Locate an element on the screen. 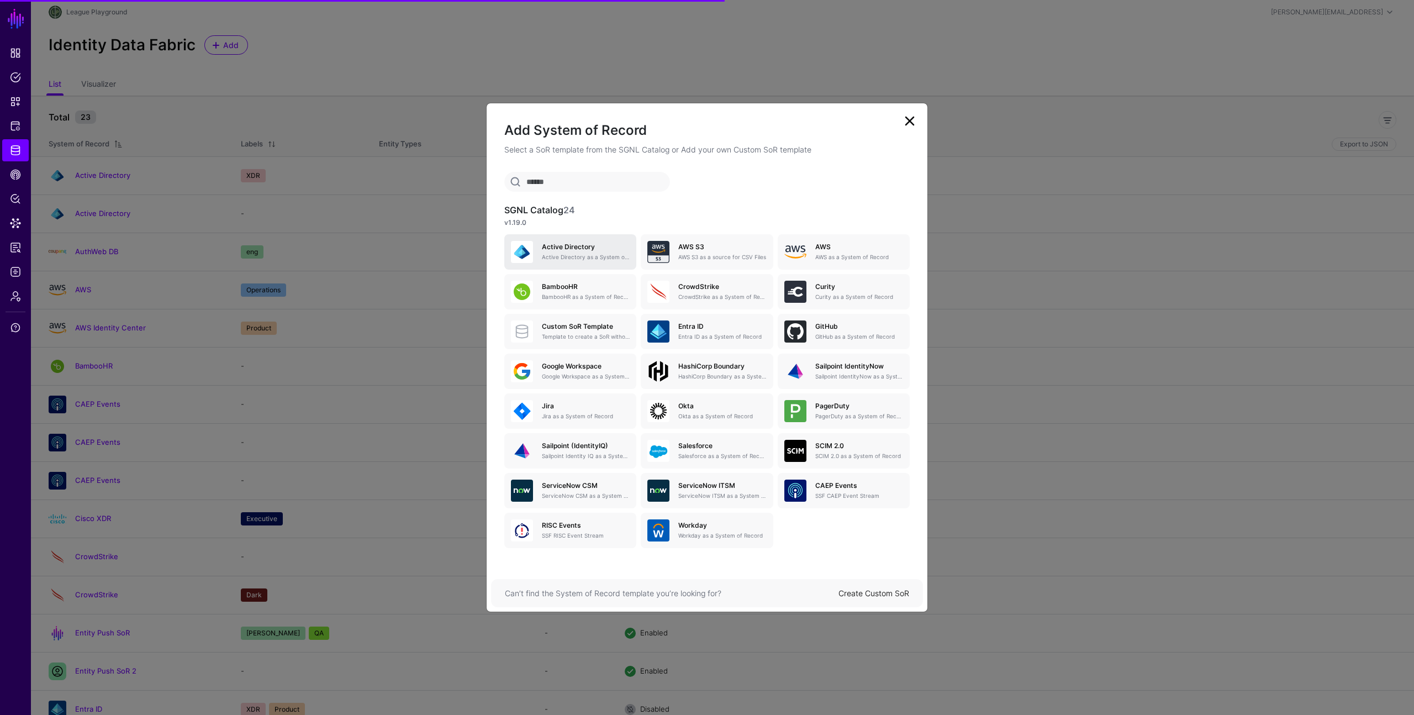  h5: Curity is located at coordinates (859, 287).